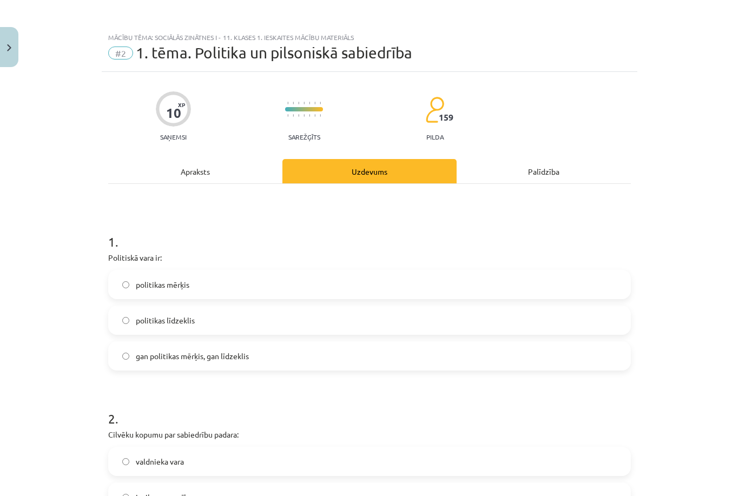 The height and width of the screenshot is (496, 739). Describe the element at coordinates (125, 461) in the screenshot. I see `input: valdnieka vara` at that location.